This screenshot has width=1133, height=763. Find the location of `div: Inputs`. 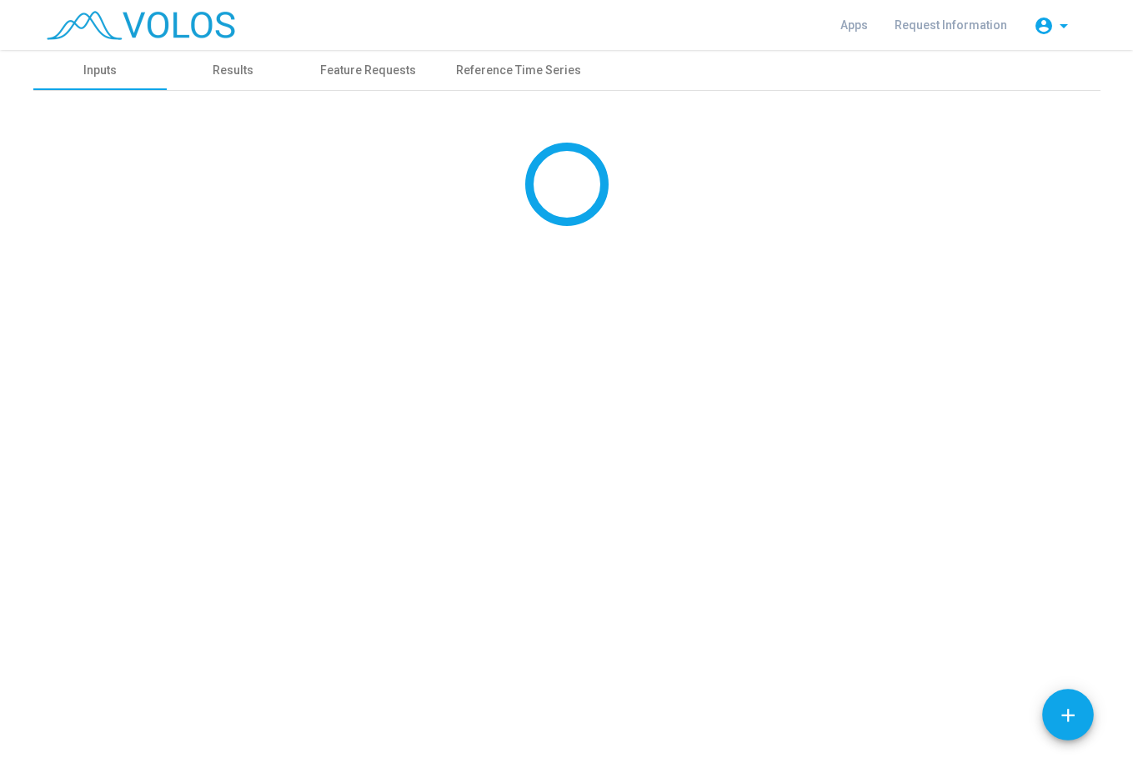

div: Inputs is located at coordinates (100, 70).